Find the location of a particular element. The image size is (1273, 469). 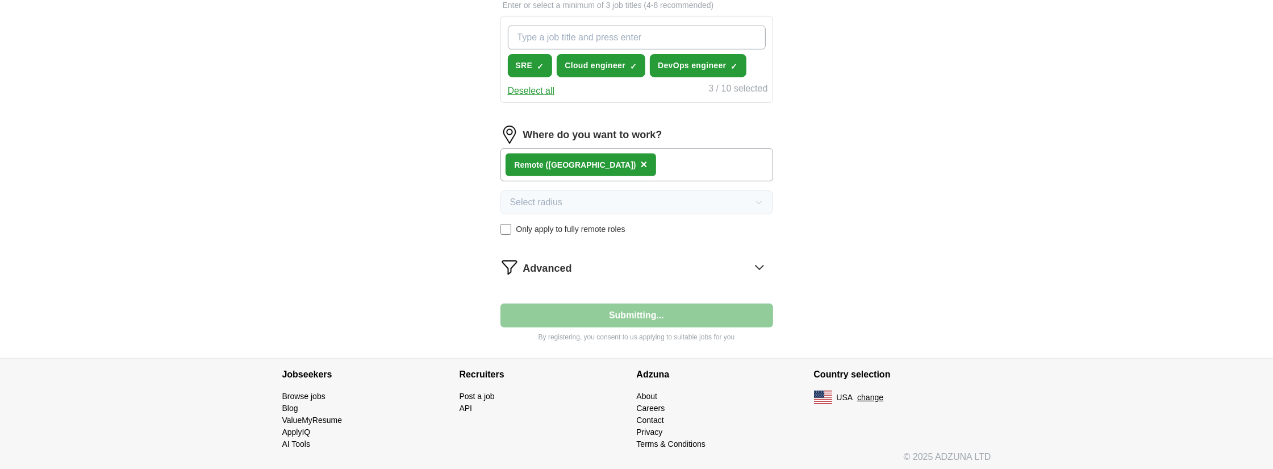

span: DevOps engineer is located at coordinates (692, 65).